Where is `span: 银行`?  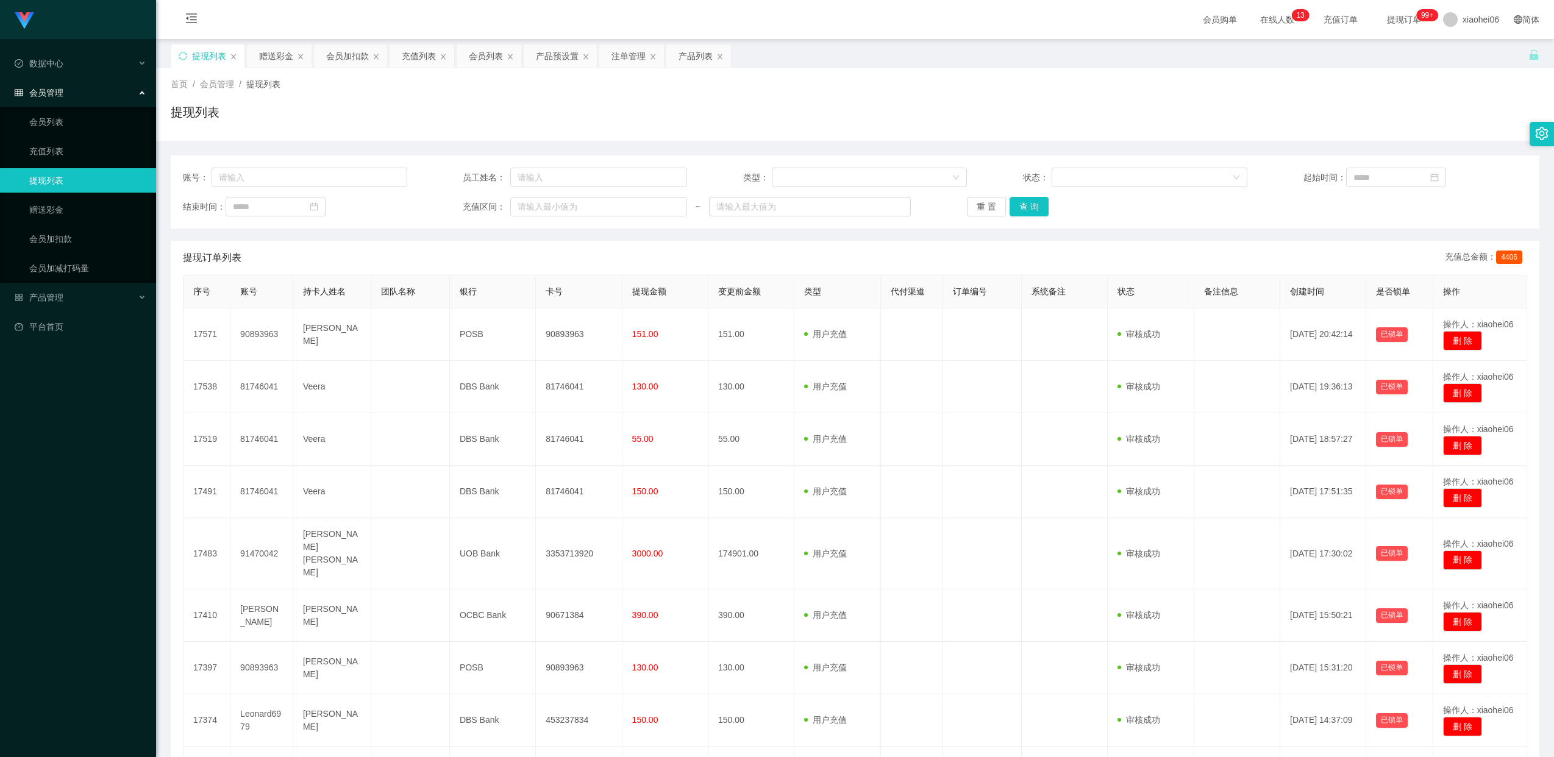
span: 银行 is located at coordinates (468, 291).